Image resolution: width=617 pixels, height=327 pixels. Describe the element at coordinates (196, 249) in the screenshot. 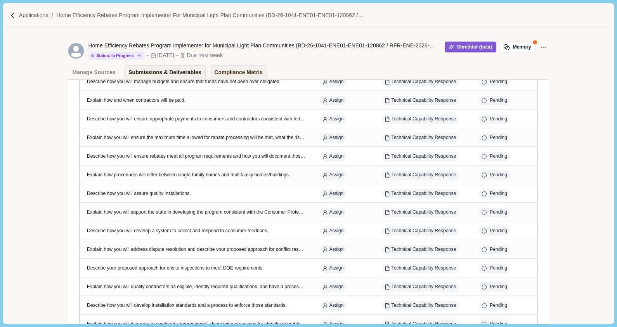

I see `div: Explain how you will address dispute resolution and describe your proposed approach for conflict ...` at that location.